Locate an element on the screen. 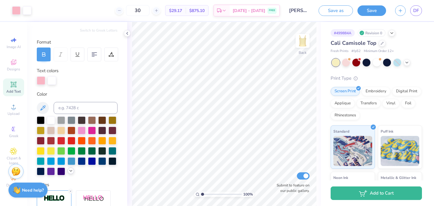  span: Add Text is located at coordinates (14, 92).